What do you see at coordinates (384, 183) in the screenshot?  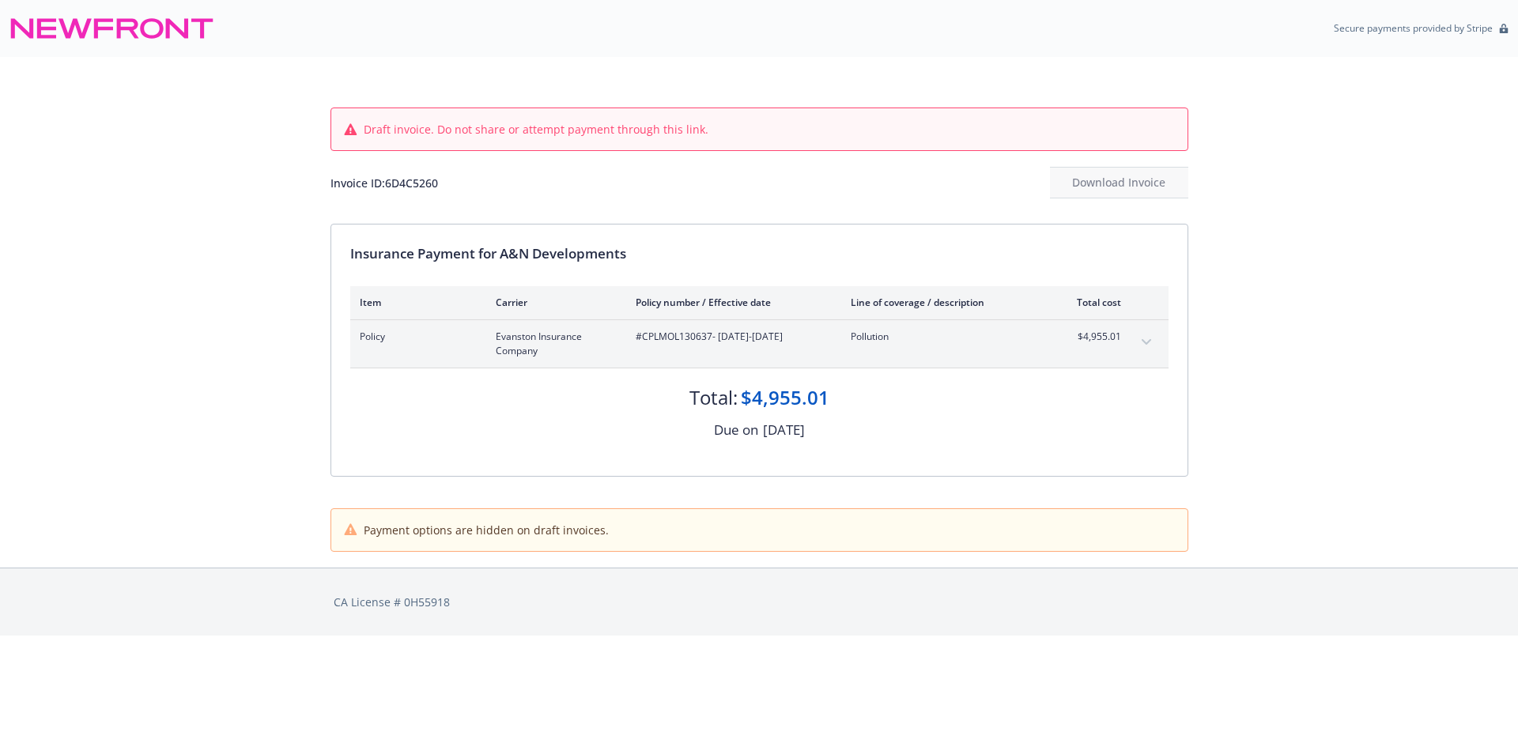 I see `div: Invoice ID: 6D4C5260` at bounding box center [384, 183].